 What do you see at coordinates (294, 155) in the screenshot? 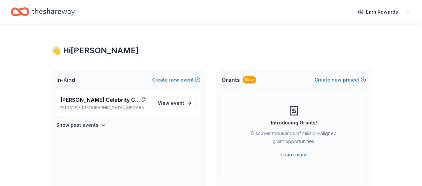
I see `a: Learn more` at bounding box center [294, 155].